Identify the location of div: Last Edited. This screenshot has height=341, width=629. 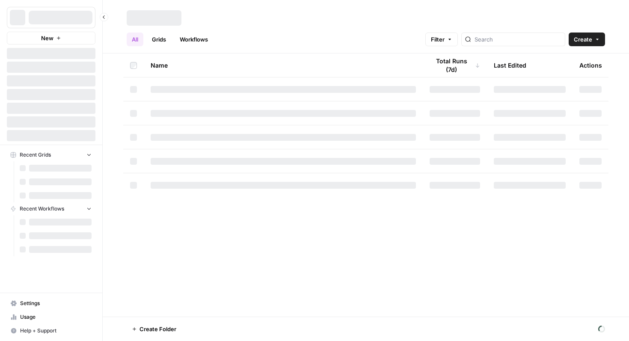
(510, 65).